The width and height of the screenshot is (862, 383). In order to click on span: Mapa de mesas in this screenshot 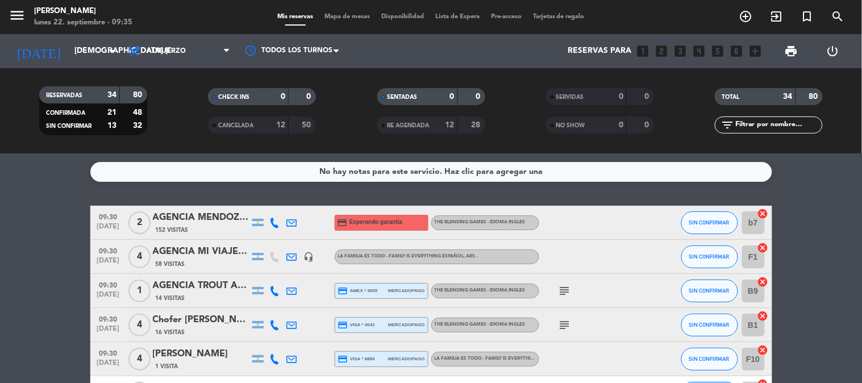, I will do `click(347, 16)`.